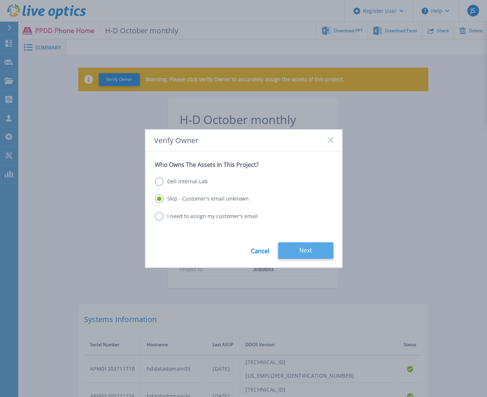 This screenshot has width=487, height=397. What do you see at coordinates (176, 140) in the screenshot?
I see `span: Verify Owner` at bounding box center [176, 140].